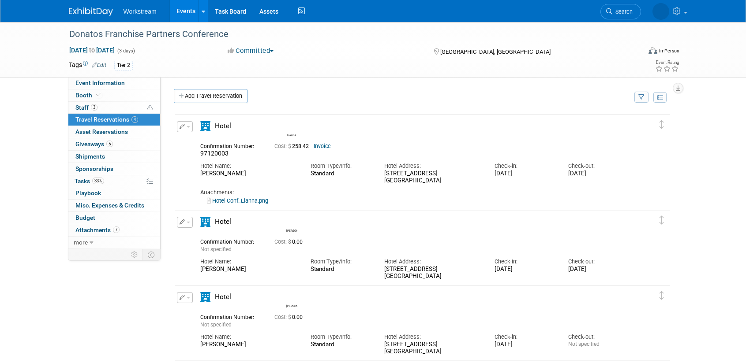 Image resolution: width=746 pixels, height=363 pixels. I want to click on a: Attachments7, so click(114, 230).